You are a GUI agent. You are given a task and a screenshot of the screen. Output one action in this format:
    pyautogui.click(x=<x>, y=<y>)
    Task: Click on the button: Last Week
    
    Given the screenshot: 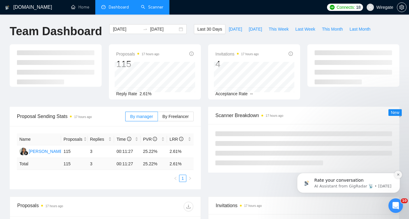 What is the action you would take?
    pyautogui.click(x=305, y=29)
    